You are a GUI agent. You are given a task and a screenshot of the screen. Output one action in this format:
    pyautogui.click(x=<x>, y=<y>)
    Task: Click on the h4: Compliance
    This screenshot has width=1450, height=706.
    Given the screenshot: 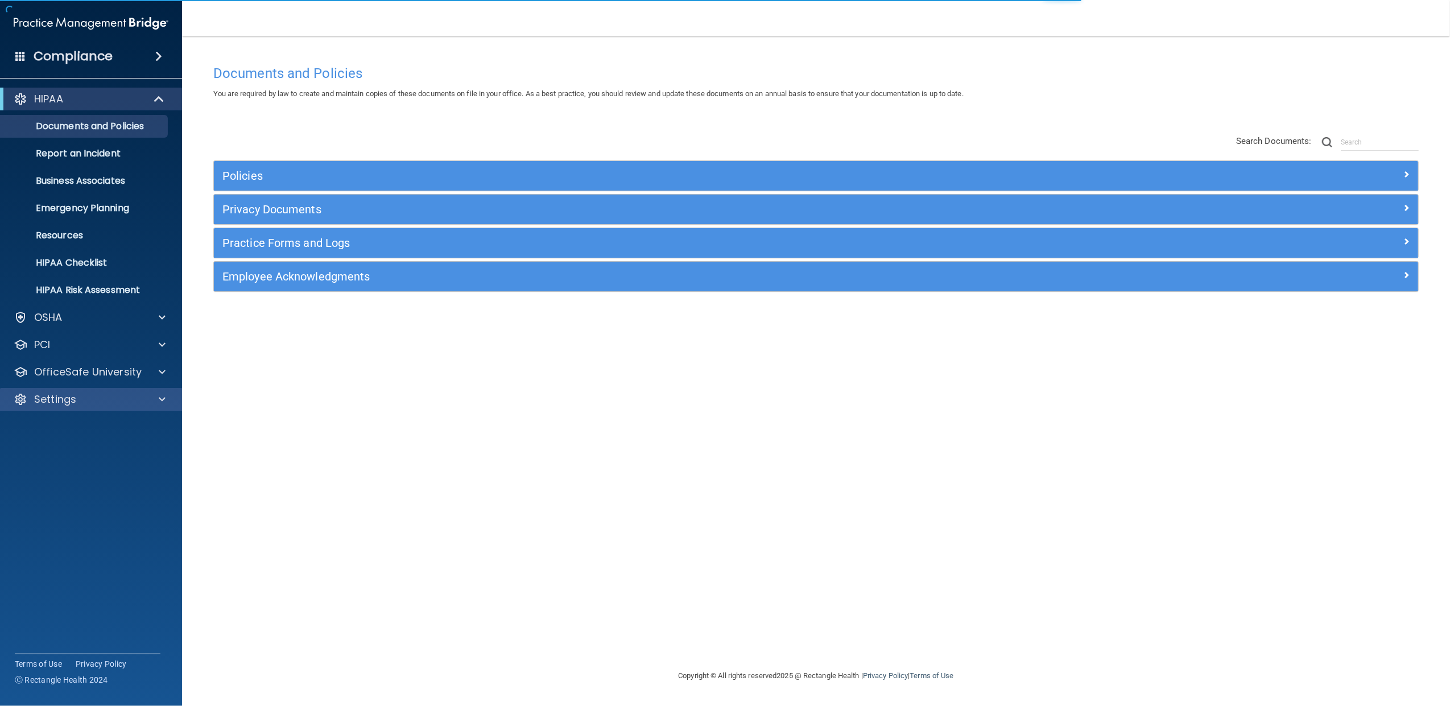 What is the action you would take?
    pyautogui.click(x=73, y=56)
    